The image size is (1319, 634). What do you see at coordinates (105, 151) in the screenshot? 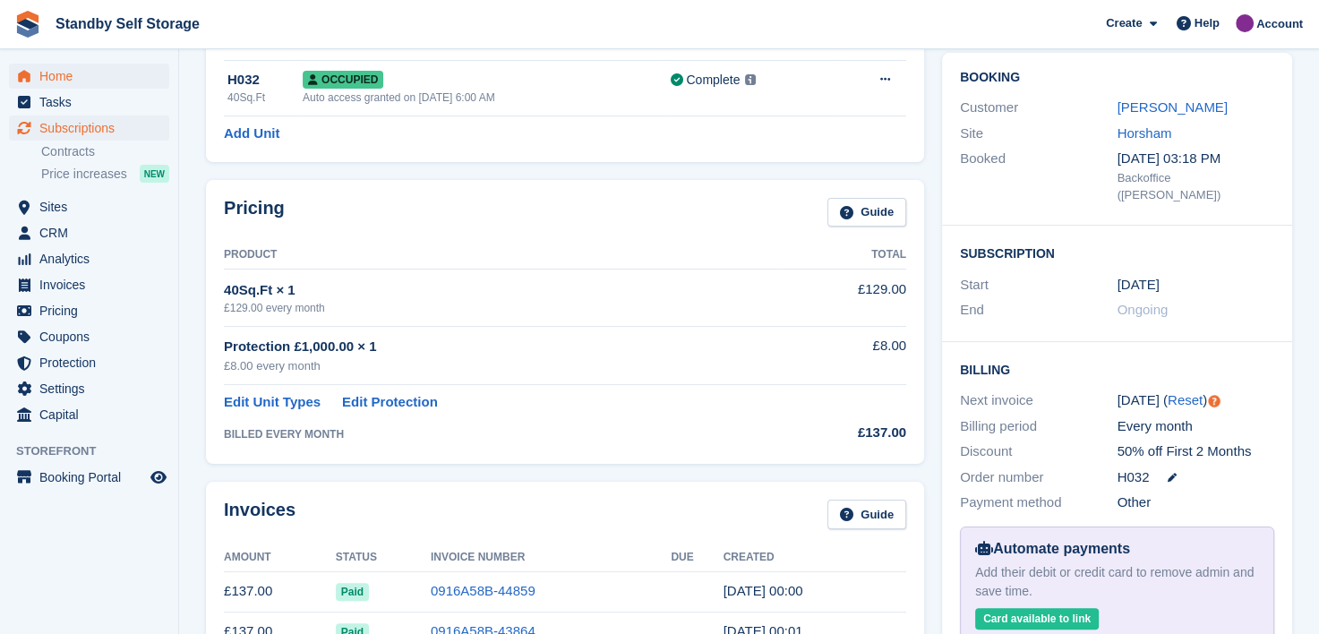
I see `a: Contracts` at bounding box center [105, 151].